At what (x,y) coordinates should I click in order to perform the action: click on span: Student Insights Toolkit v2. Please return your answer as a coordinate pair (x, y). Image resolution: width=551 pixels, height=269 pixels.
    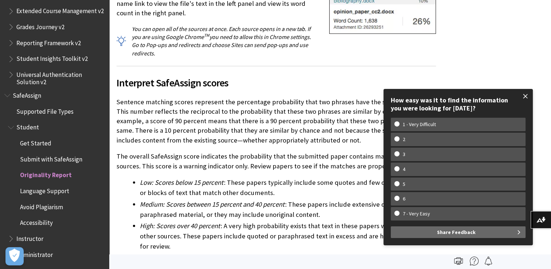
    Looking at the image, I should click on (52, 58).